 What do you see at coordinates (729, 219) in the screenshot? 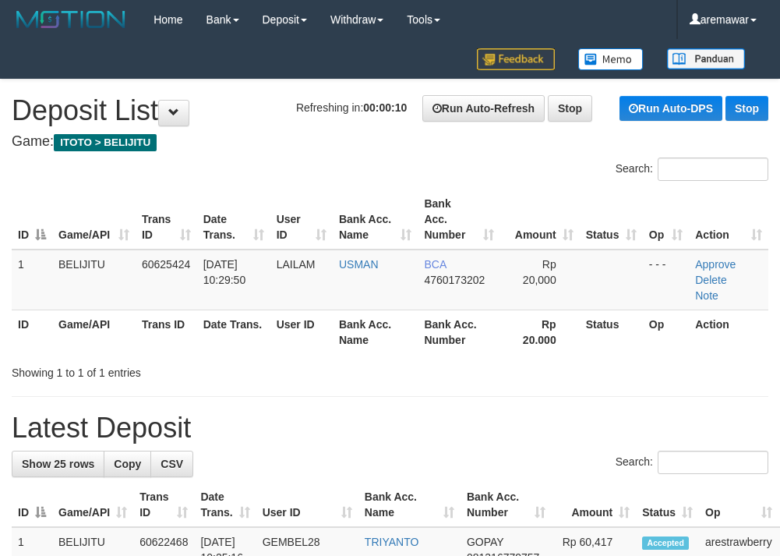
I see `th: Action: activate to sort column ascending` at bounding box center [729, 219].